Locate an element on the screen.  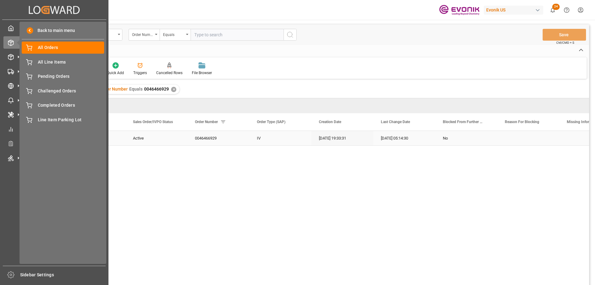
div: Order Number is located at coordinates (142, 34).